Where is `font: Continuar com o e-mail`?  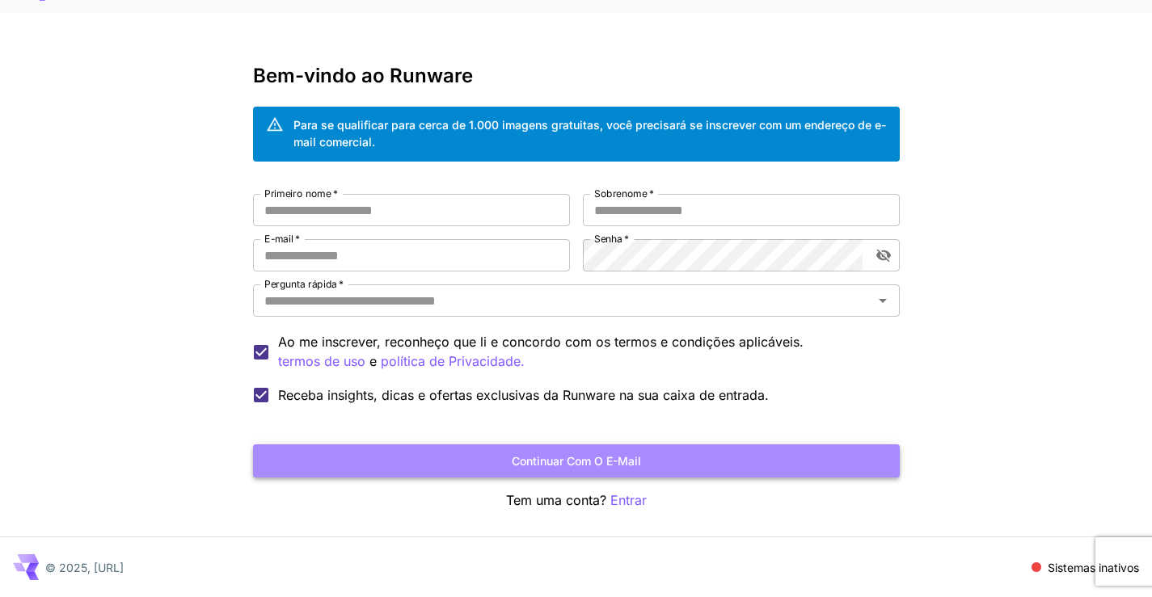
font: Continuar com o e-mail is located at coordinates (576, 461).